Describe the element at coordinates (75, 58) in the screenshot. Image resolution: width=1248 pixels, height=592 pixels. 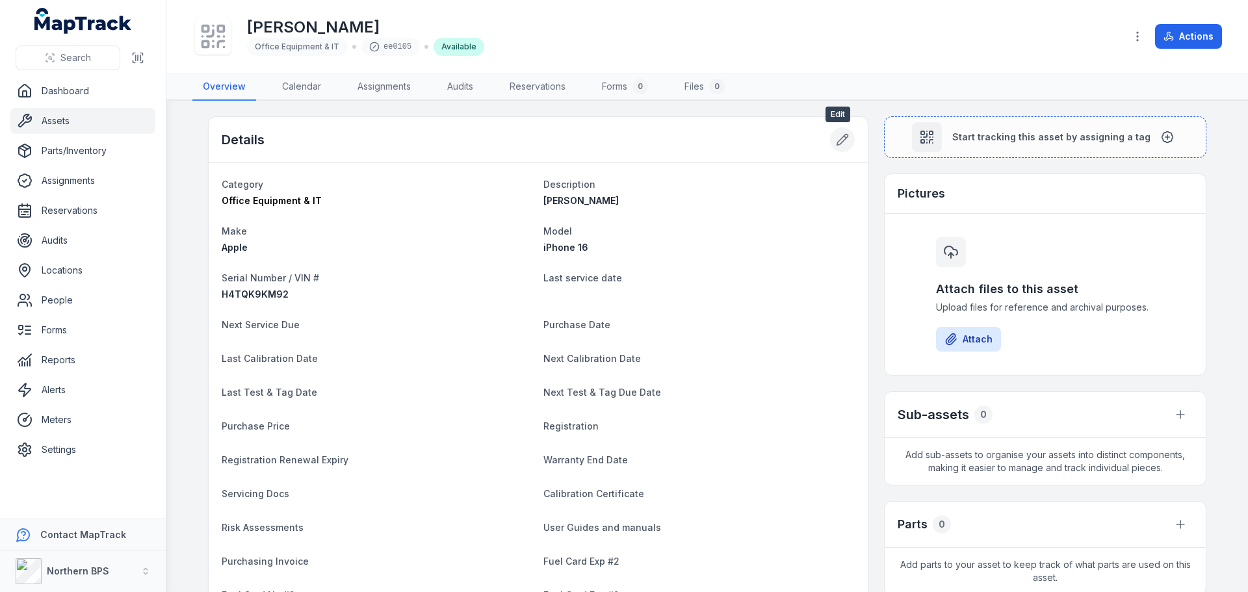
I see `span: Search` at that location.